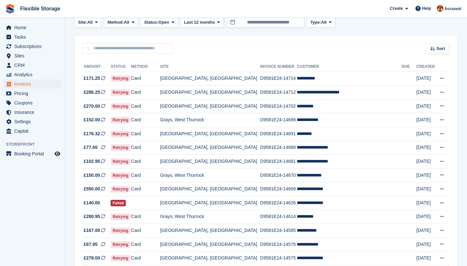 This screenshot has width=467, height=266. Describe the element at coordinates (90, 244) in the screenshot. I see `span: £67.95` at that location.